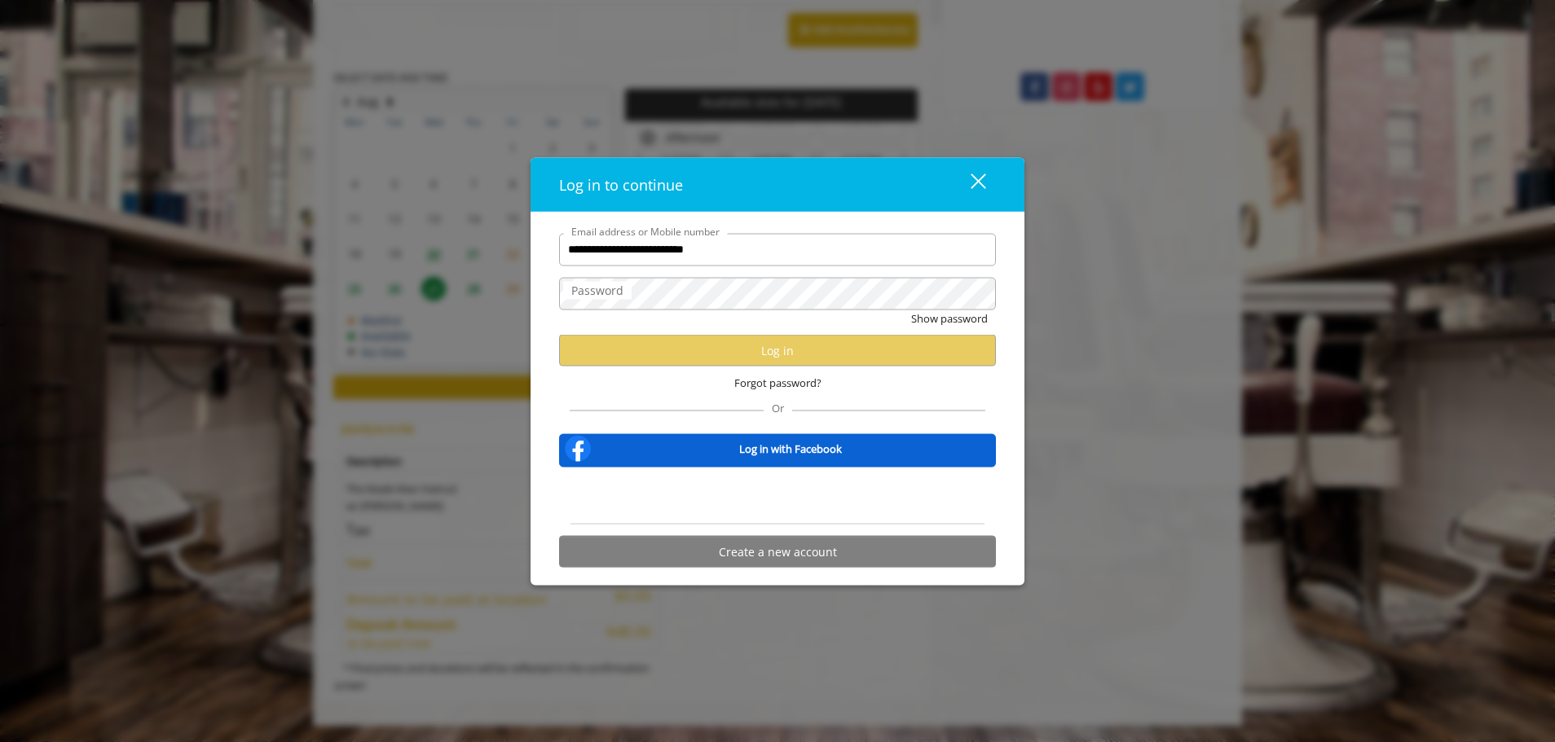 The height and width of the screenshot is (742, 1555). Describe the element at coordinates (777, 383) in the screenshot. I see `span: Forgot password?` at that location.